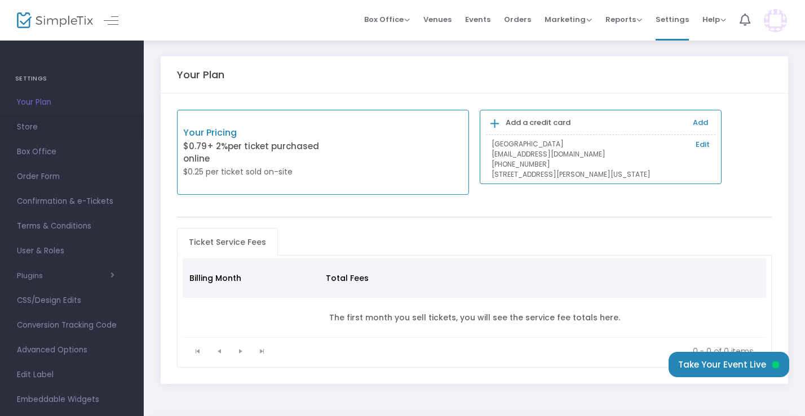  Describe the element at coordinates (381, 278) in the screenshot. I see `th: Total Fees` at that location.